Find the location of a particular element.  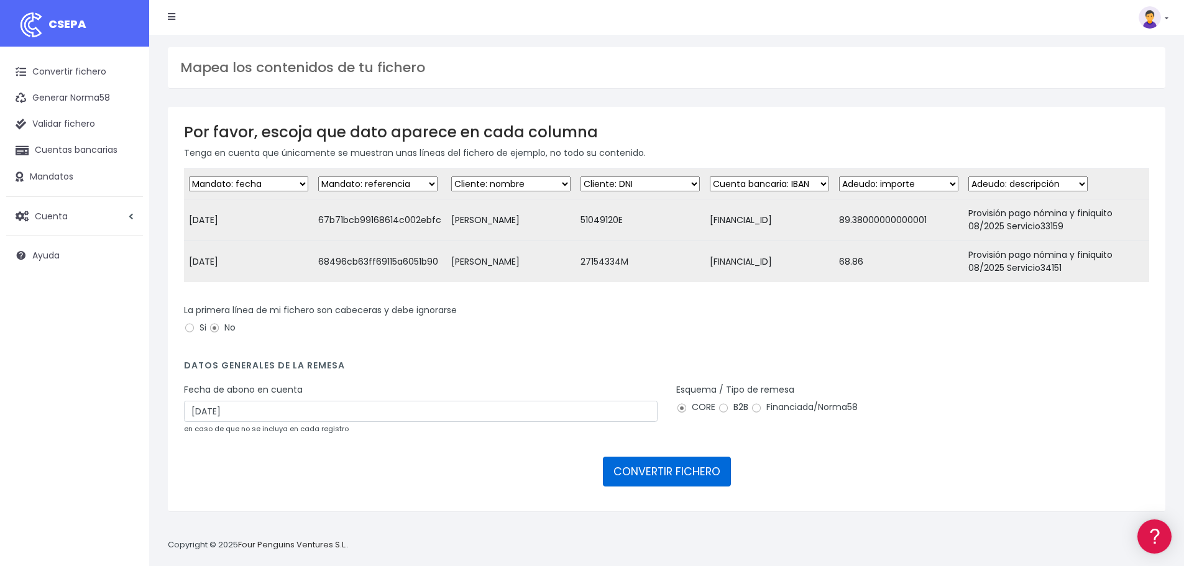

label: Esquema / Tipo de remesa is located at coordinates (735, 390).